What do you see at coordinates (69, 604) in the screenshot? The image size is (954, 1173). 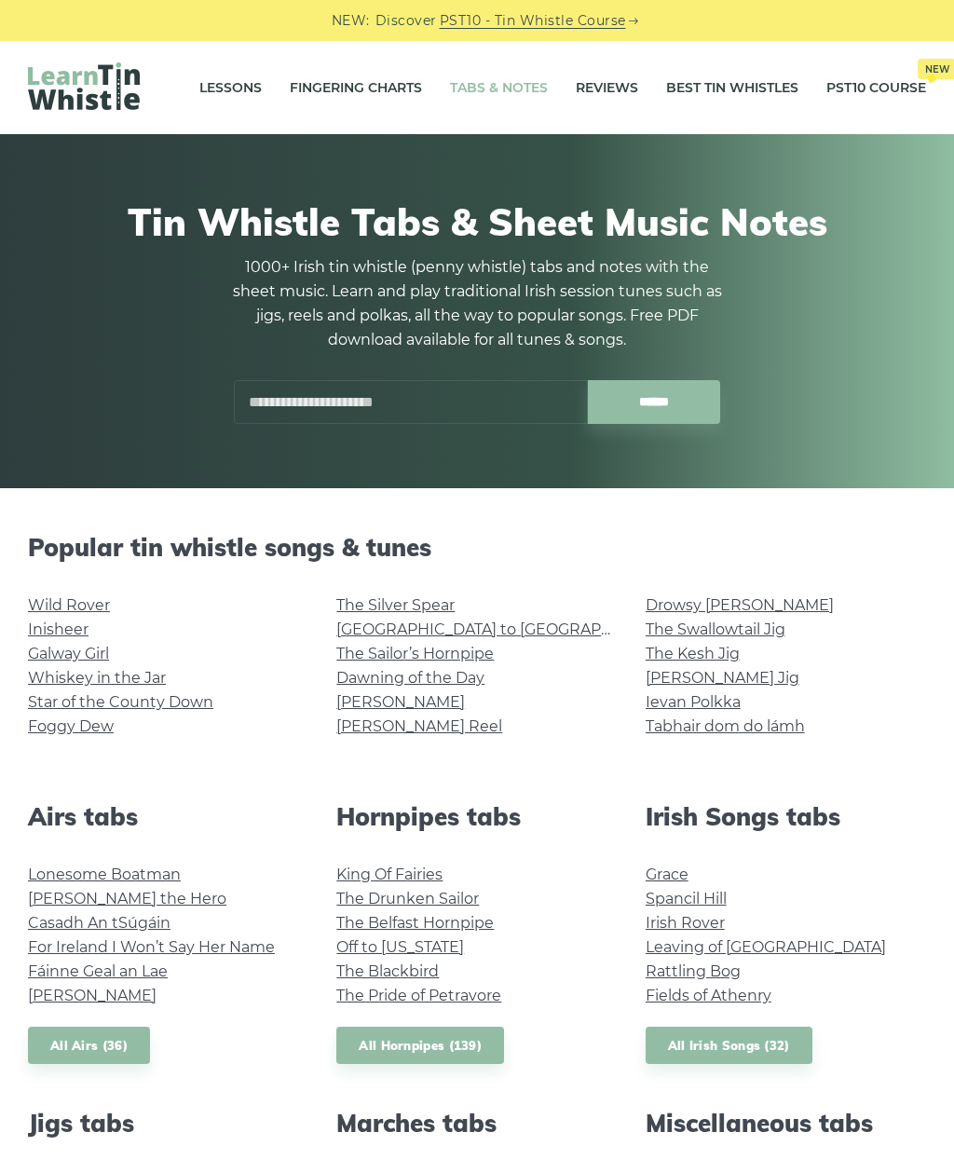 I see `a: Wild Rover` at bounding box center [69, 604].